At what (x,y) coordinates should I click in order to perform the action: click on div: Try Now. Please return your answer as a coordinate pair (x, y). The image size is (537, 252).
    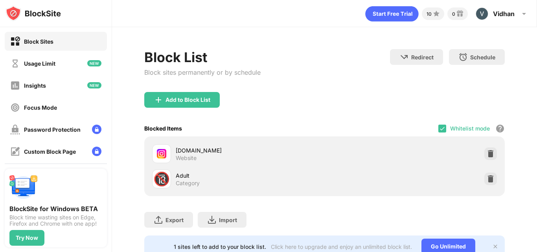
    Looking at the image, I should click on (27, 238).